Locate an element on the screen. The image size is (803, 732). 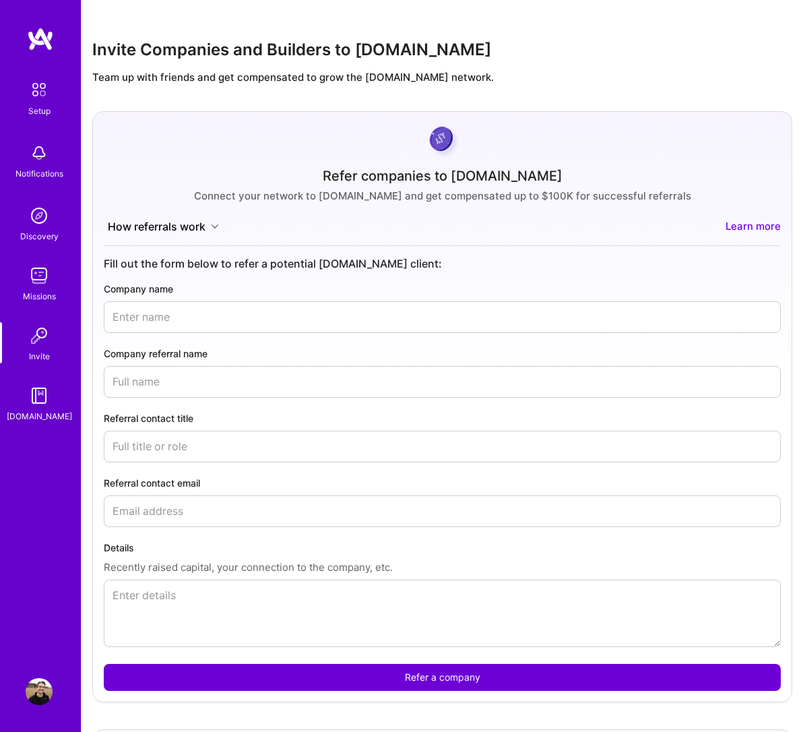
img: logo is located at coordinates (40, 39).